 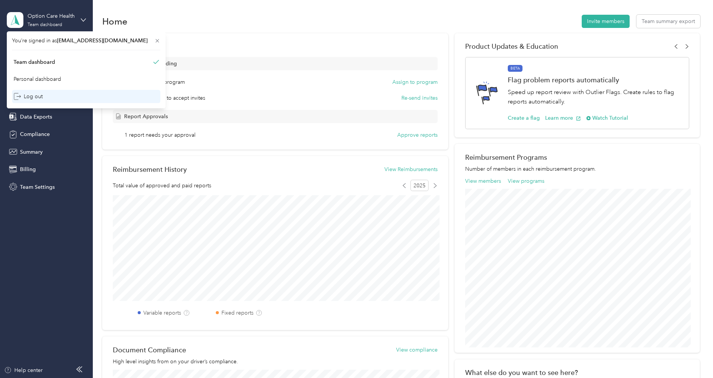 I want to click on span: Data Exports, so click(x=36, y=117).